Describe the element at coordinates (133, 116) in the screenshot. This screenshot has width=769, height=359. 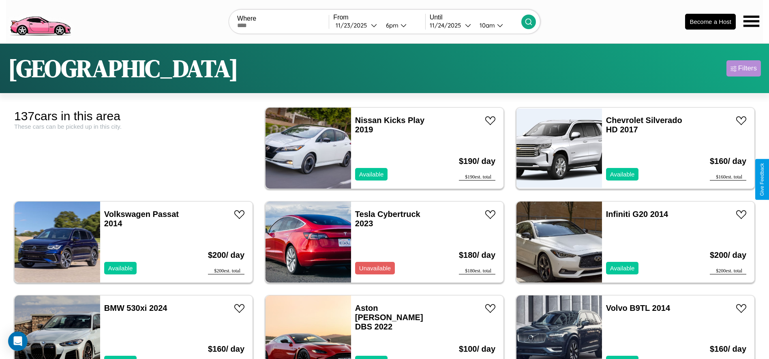
I see `div: 137 cars in this area` at that location.